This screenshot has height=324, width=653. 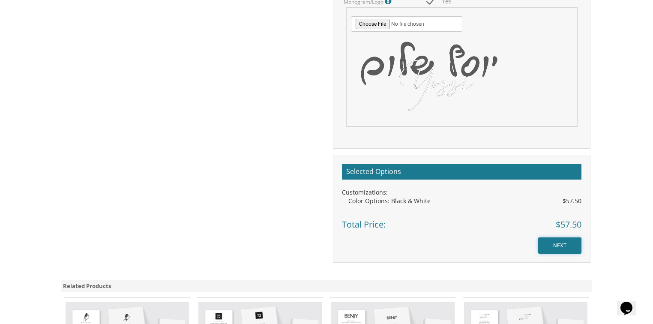 I want to click on div: Customizations:, so click(x=462, y=192).